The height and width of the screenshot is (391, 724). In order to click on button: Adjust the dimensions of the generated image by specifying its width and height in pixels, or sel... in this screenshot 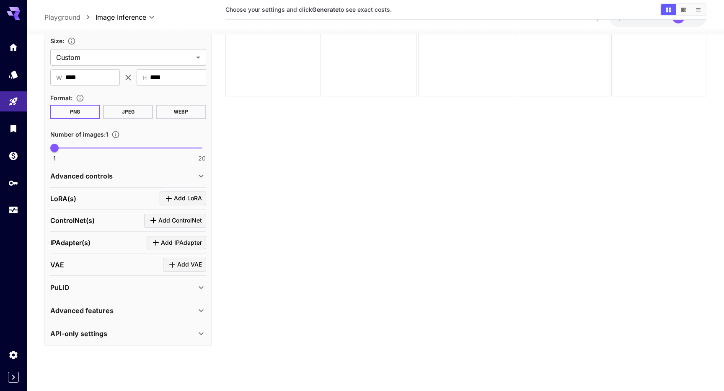, I will do `click(72, 41)`.